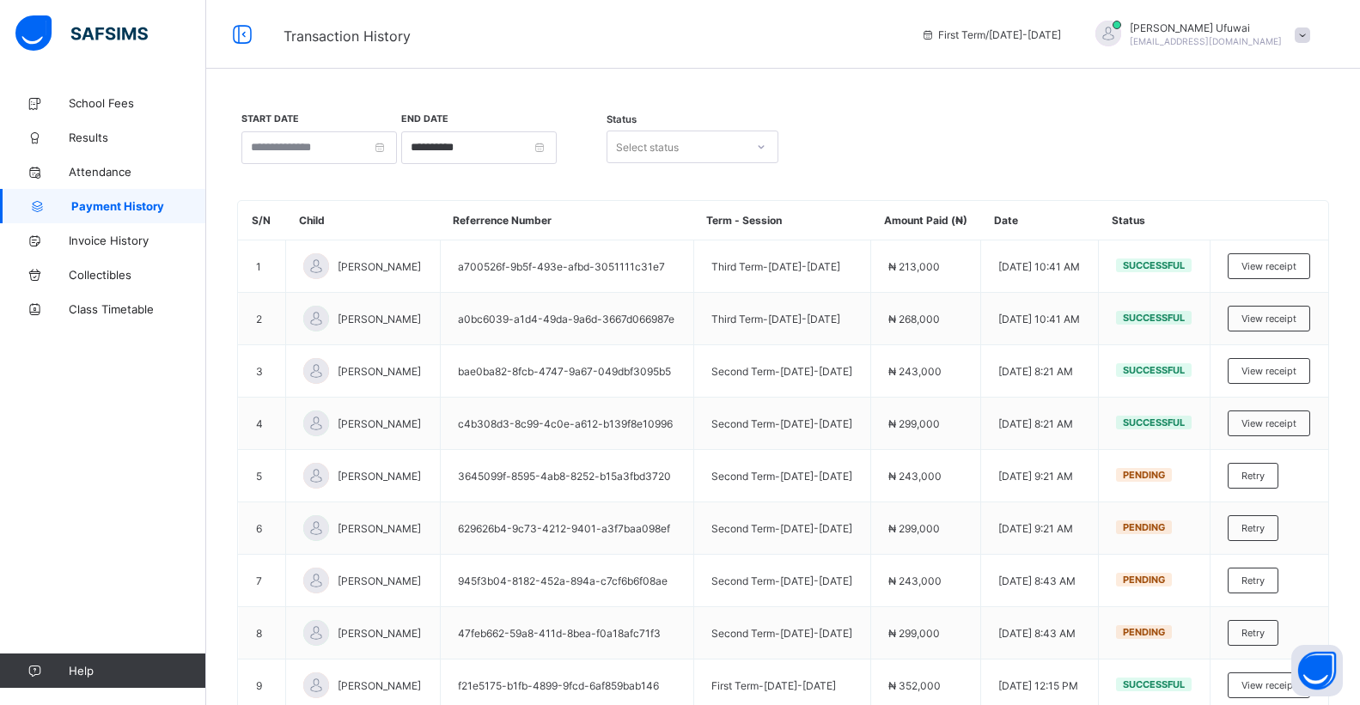  What do you see at coordinates (621, 119) in the screenshot?
I see `span: Status` at bounding box center [621, 119].